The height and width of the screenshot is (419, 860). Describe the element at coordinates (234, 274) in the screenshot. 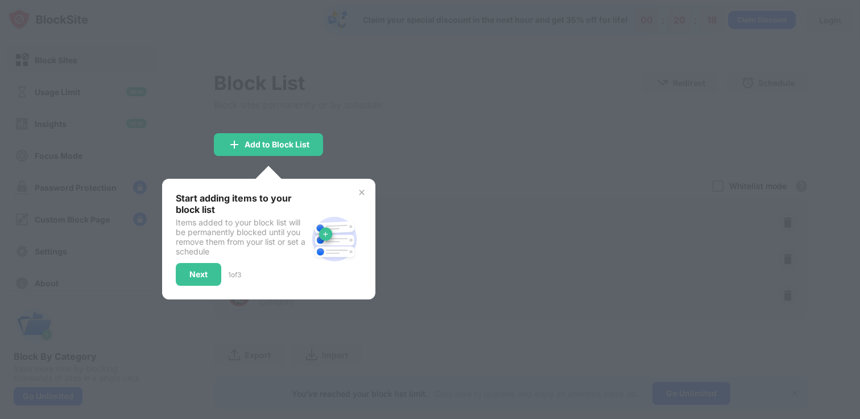

I see `div: 1 of 3` at that location.